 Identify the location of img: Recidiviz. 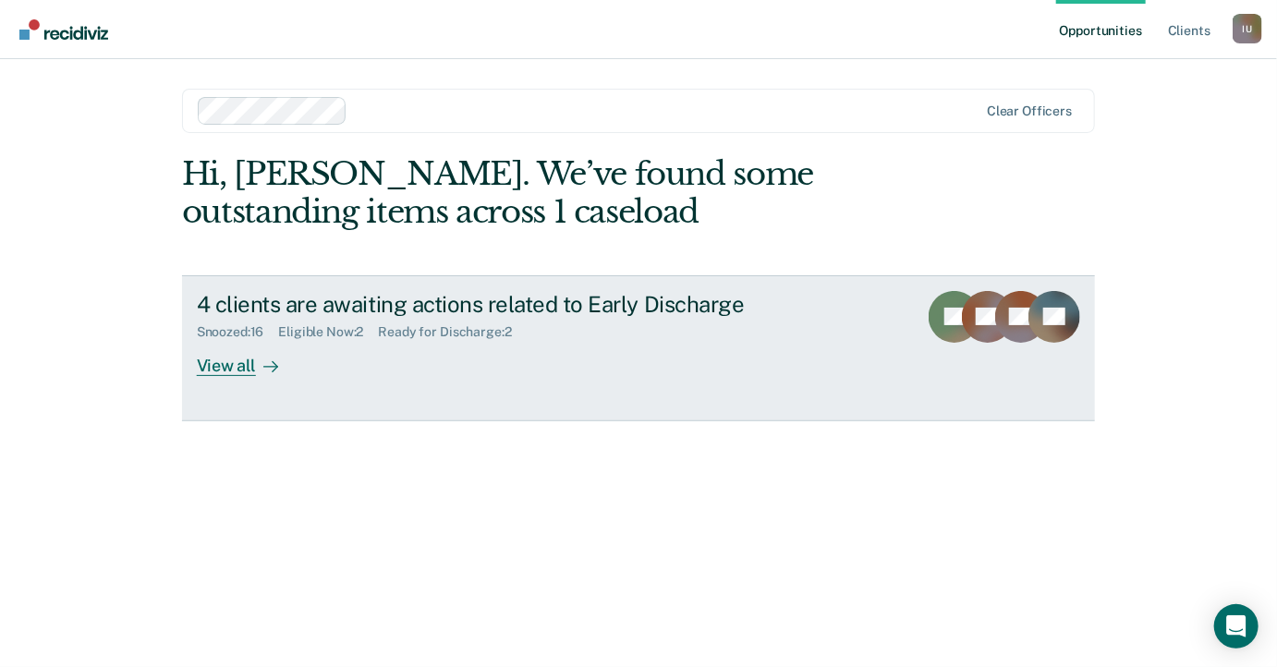
(64, 30).